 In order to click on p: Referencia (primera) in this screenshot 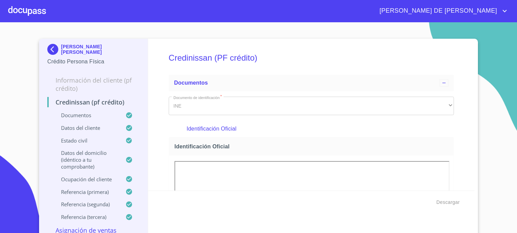, I will do `click(86, 192)`.